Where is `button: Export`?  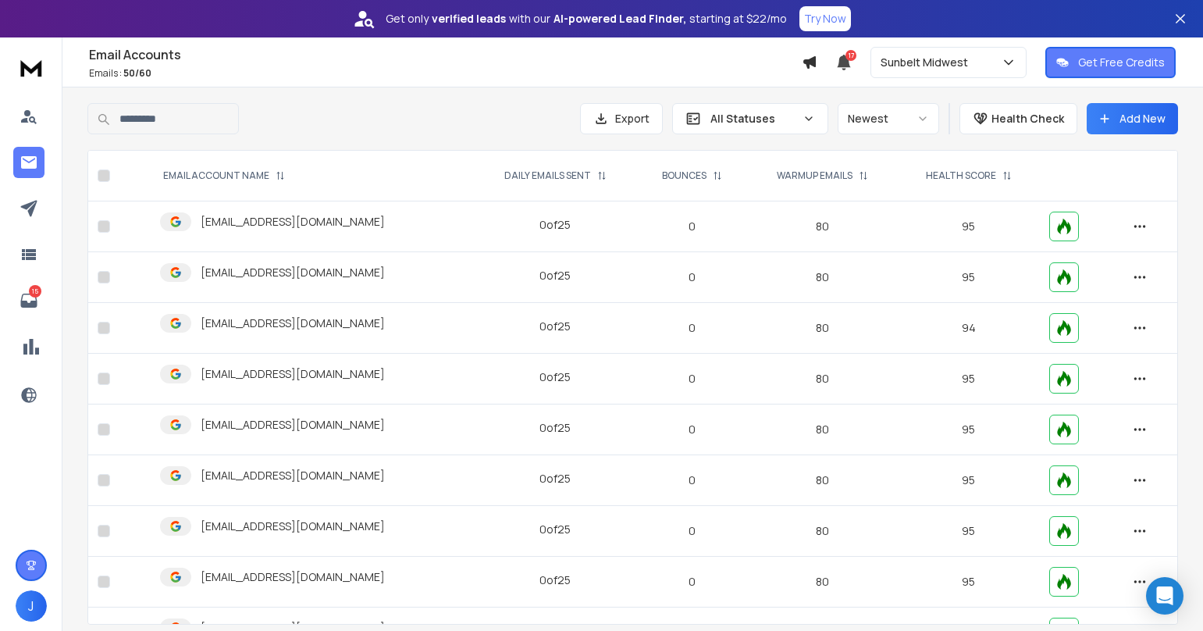 button: Export is located at coordinates (621, 119).